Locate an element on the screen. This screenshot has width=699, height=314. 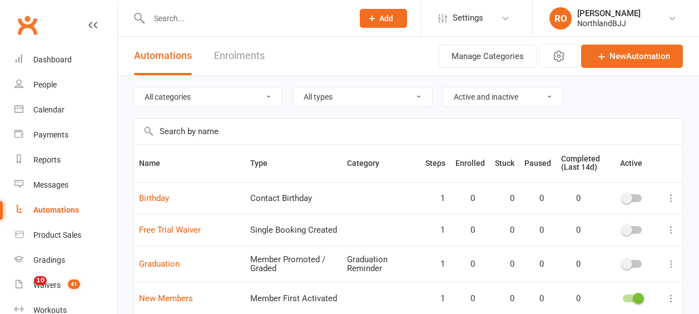
th: Enrolled is located at coordinates (470, 163).